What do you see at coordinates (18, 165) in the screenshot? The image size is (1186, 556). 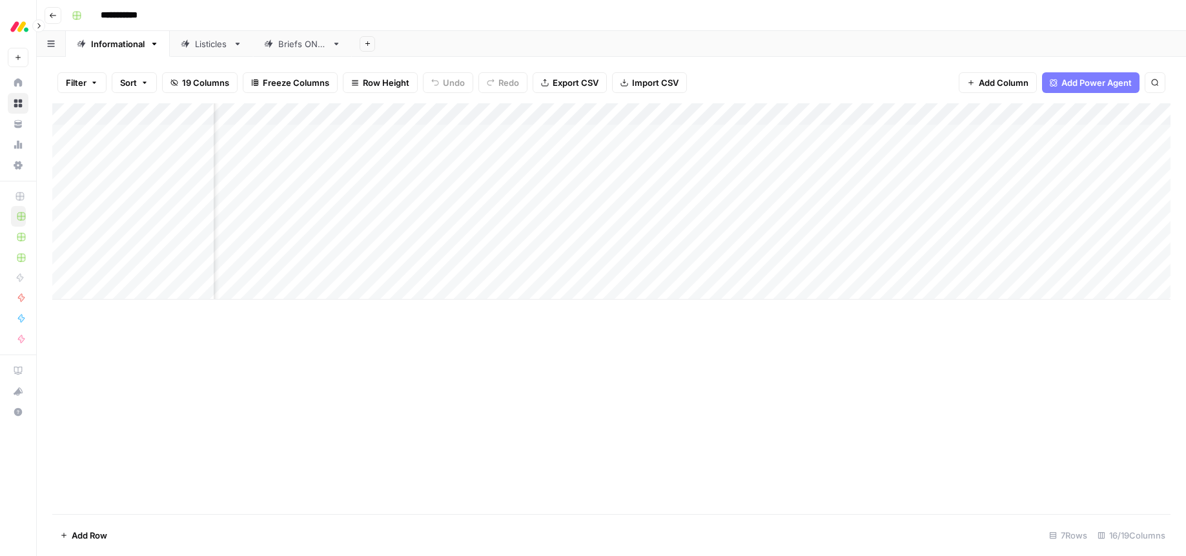 I see `a: Settings` at bounding box center [18, 165].